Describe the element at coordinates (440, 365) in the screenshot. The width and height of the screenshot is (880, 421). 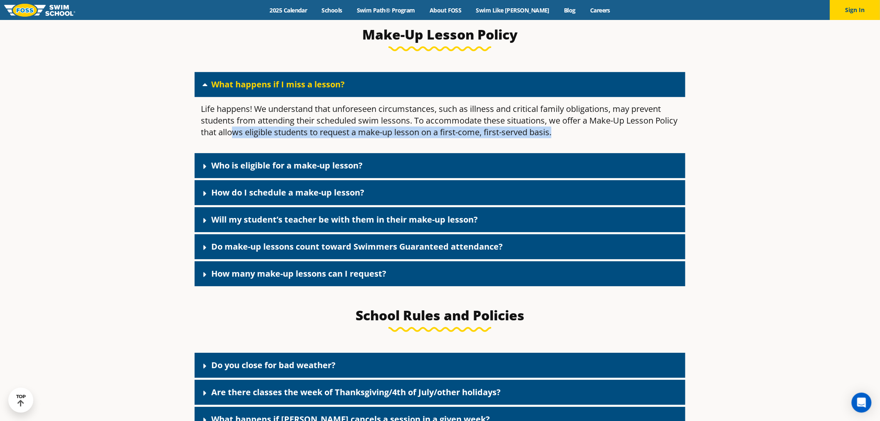
I see `div: Do you close for bad weather?` at that location.